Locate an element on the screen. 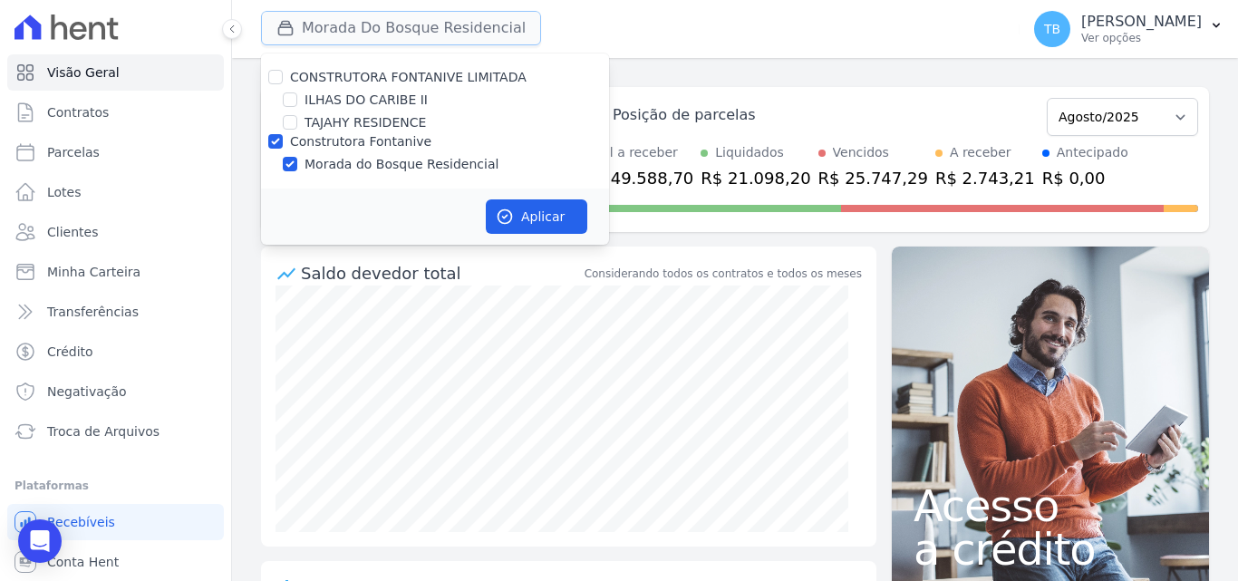 Image resolution: width=1238 pixels, height=581 pixels. label: ILHAS DO CARIBE II is located at coordinates (366, 100).